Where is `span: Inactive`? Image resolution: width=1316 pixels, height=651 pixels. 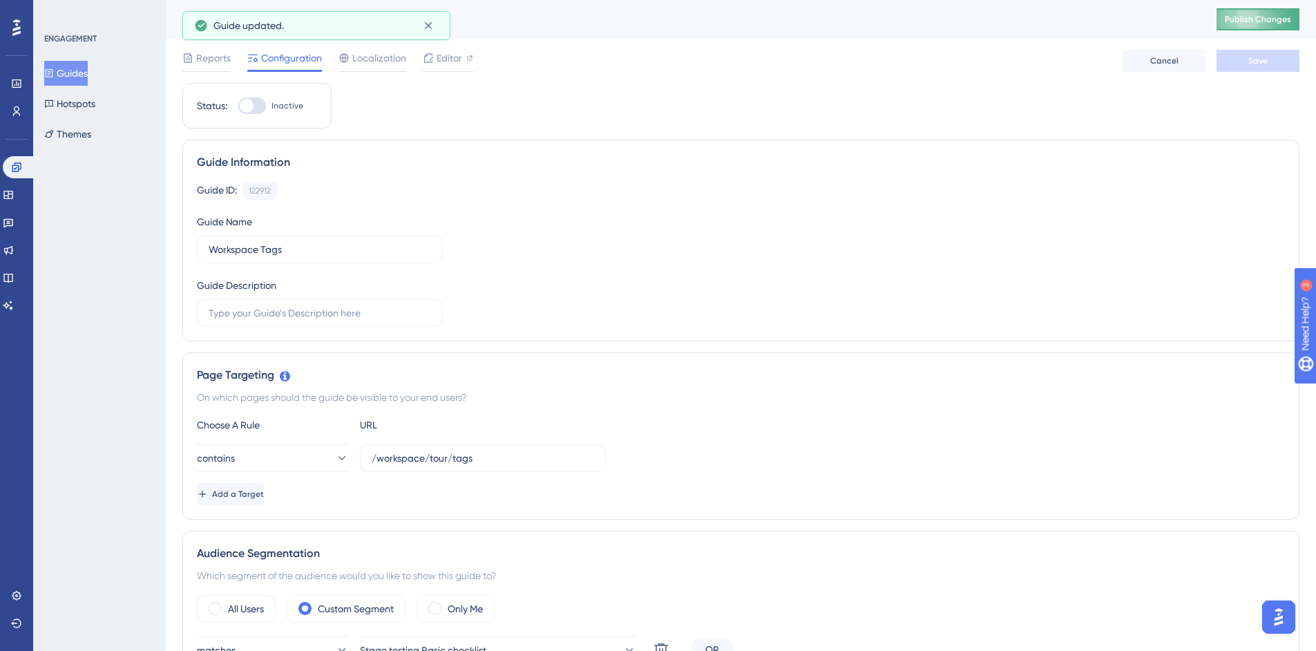 span: Inactive is located at coordinates (287, 106).